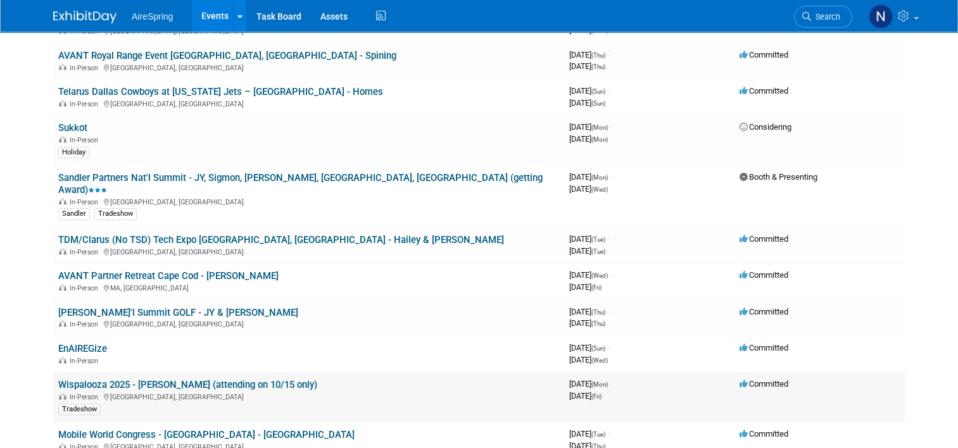 Image resolution: width=958 pixels, height=448 pixels. Describe the element at coordinates (73, 128) in the screenshot. I see `a: Sukkot` at that location.